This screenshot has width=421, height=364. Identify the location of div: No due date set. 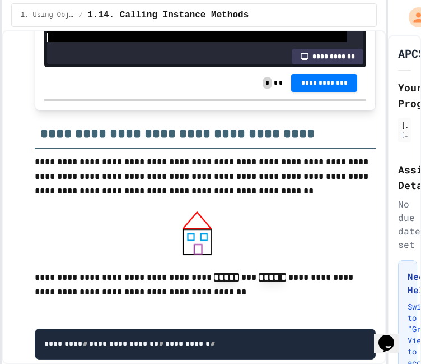
(404, 224).